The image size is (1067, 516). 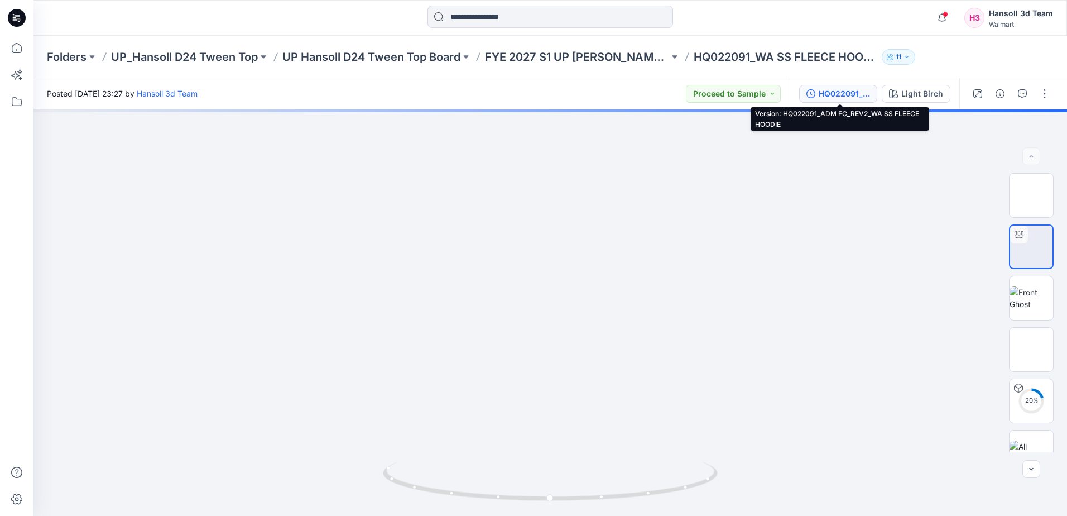 I want to click on a: Folders, so click(x=66, y=57).